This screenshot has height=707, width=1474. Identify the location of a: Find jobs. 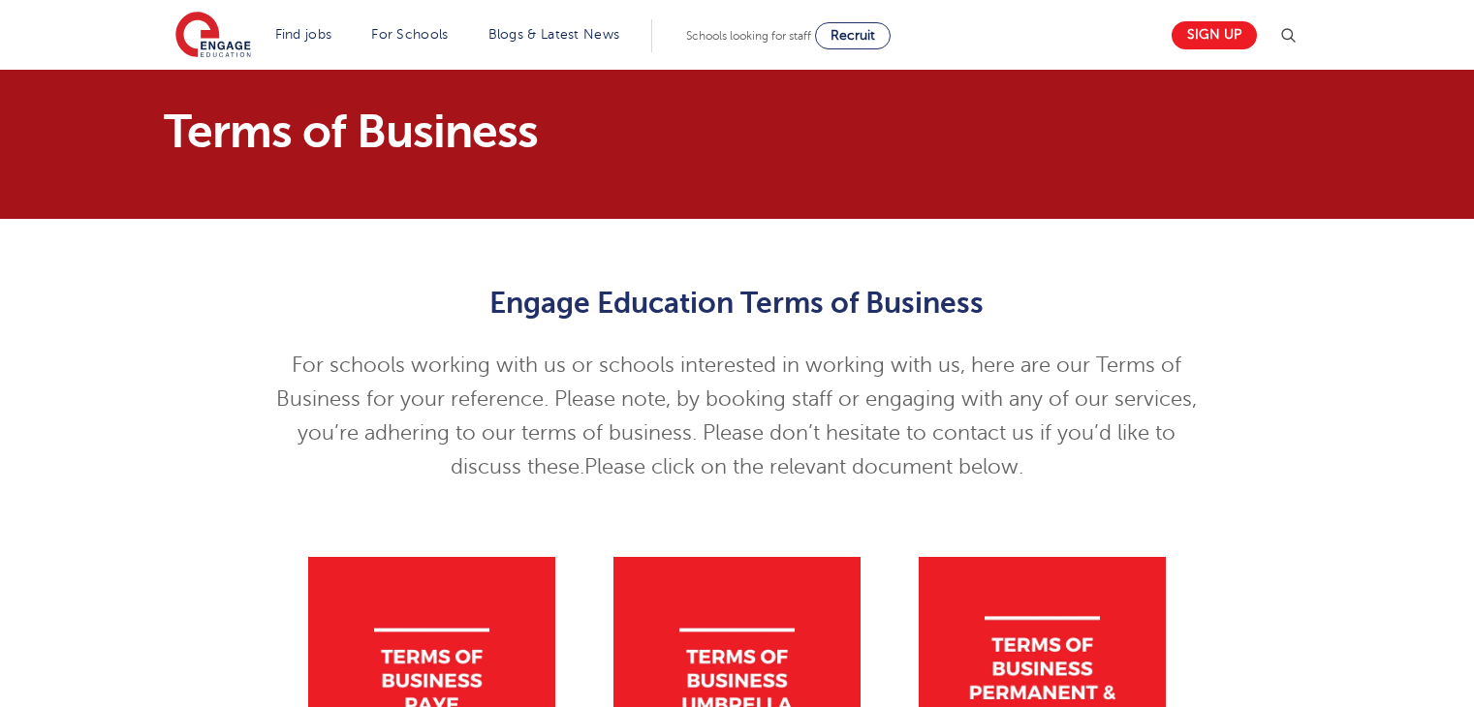
(303, 34).